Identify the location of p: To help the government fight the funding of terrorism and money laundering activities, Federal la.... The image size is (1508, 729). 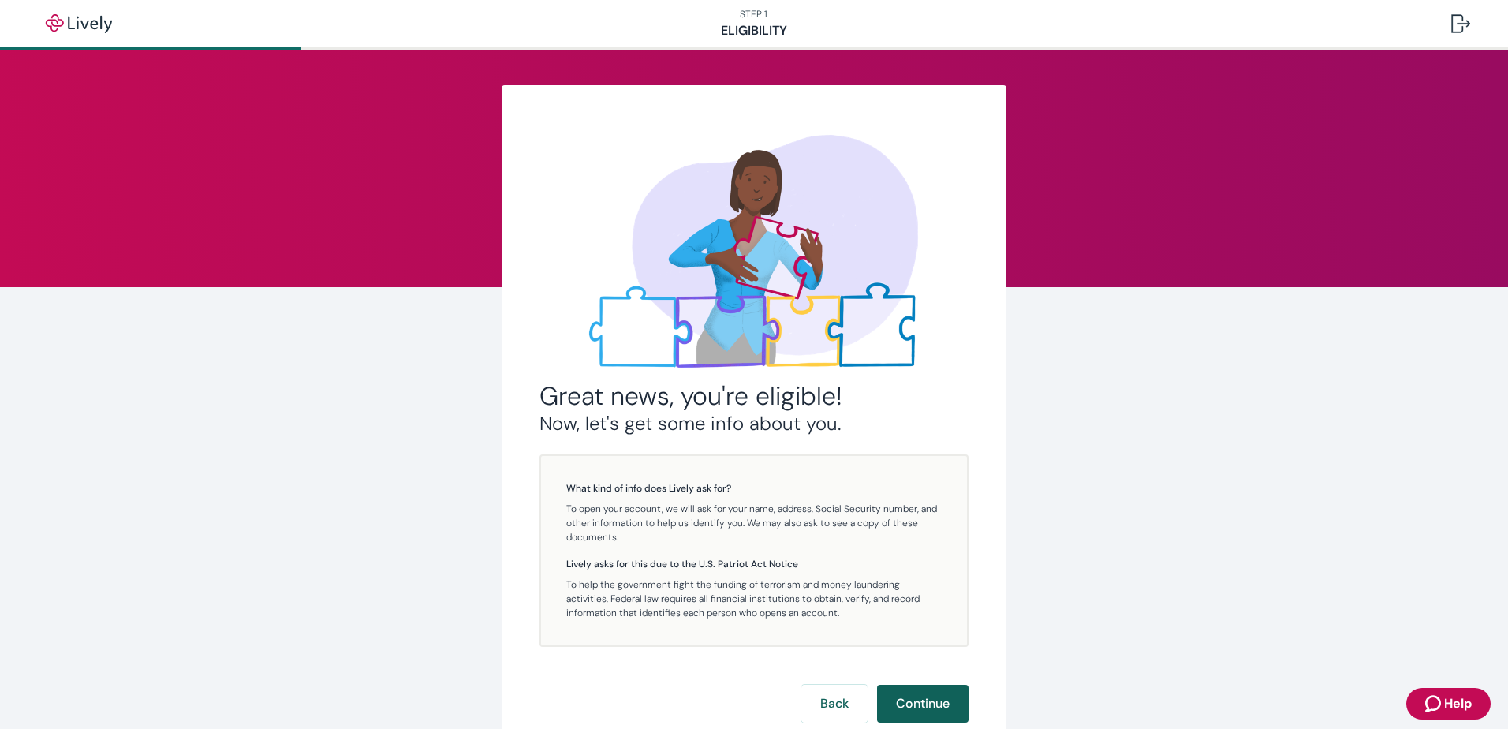
(754, 599).